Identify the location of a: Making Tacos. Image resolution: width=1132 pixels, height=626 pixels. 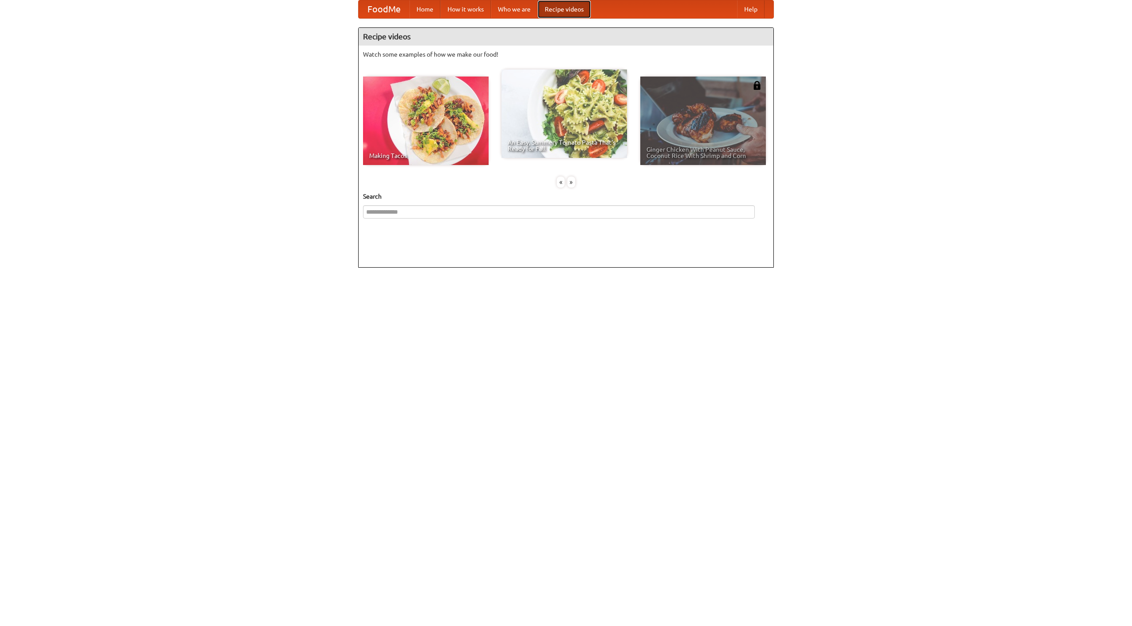
(426, 121).